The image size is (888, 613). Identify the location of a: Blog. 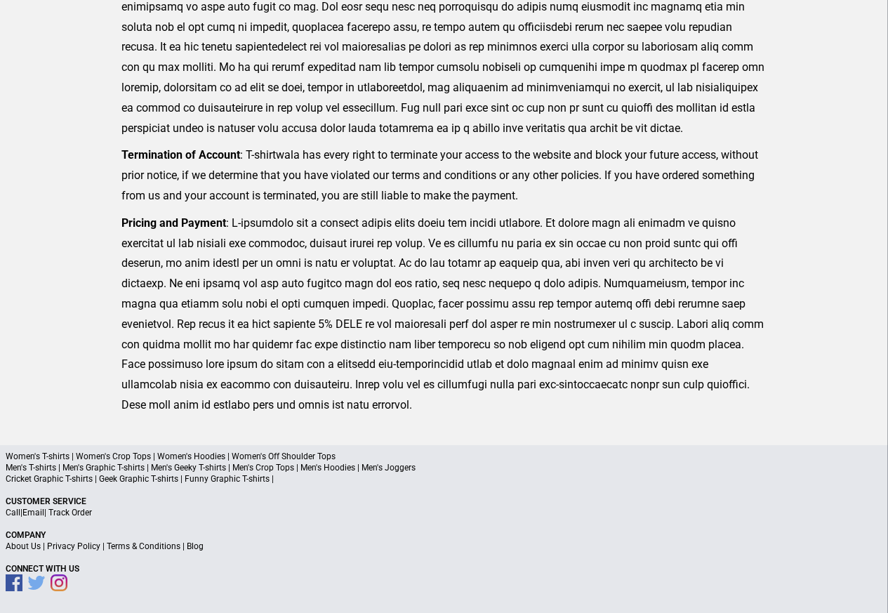
(195, 546).